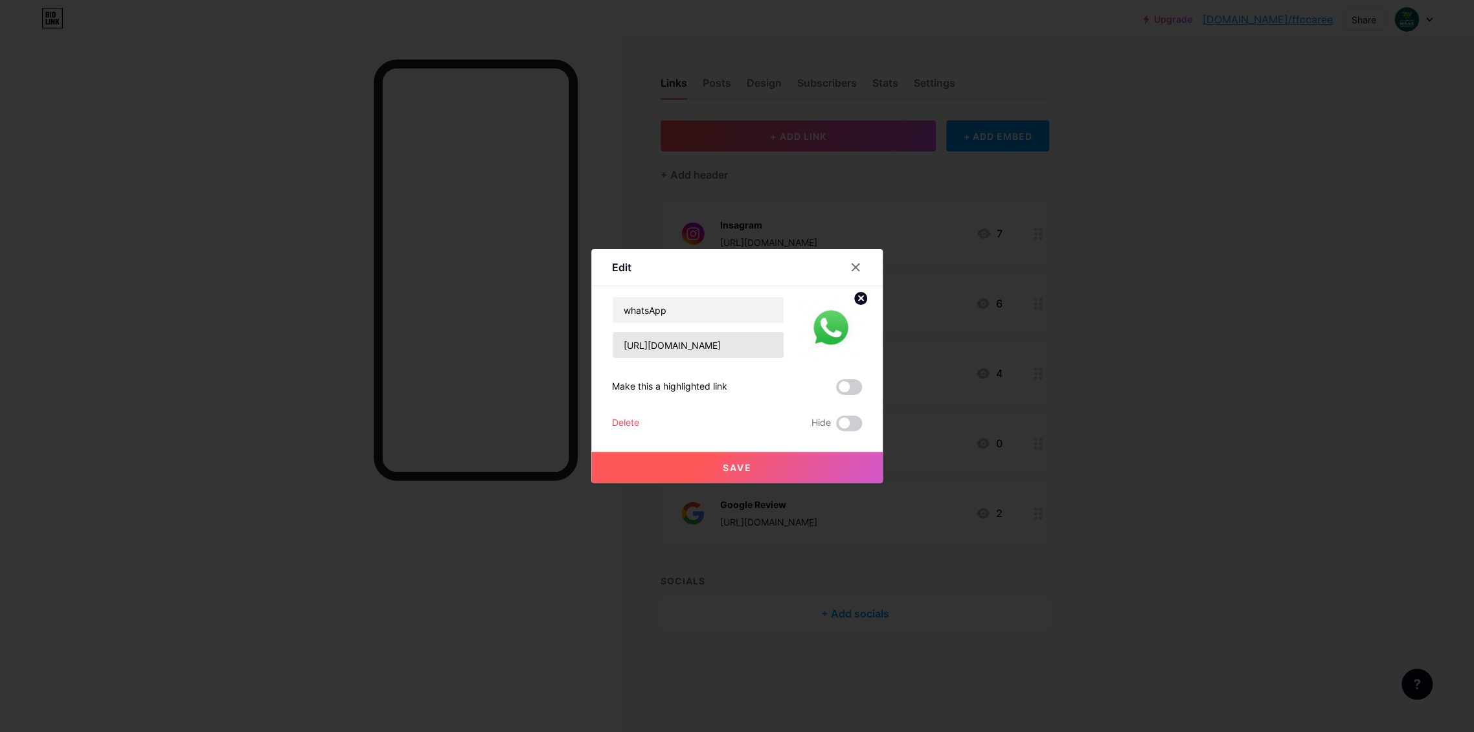 The width and height of the screenshot is (1474, 732). I want to click on div: Delete, so click(625, 423).